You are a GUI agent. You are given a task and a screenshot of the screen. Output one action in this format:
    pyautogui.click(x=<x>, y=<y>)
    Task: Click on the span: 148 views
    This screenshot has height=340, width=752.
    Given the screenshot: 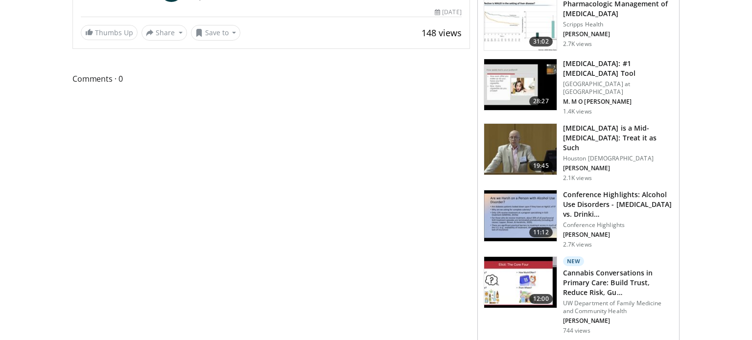 What is the action you would take?
    pyautogui.click(x=442, y=33)
    